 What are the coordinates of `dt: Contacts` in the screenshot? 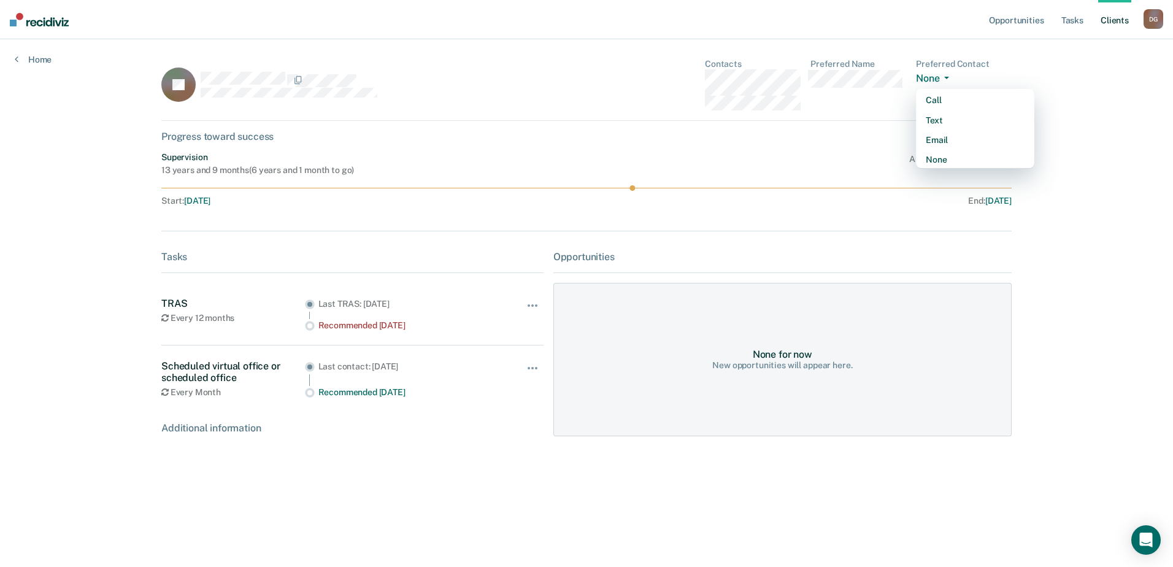 It's located at (753, 64).